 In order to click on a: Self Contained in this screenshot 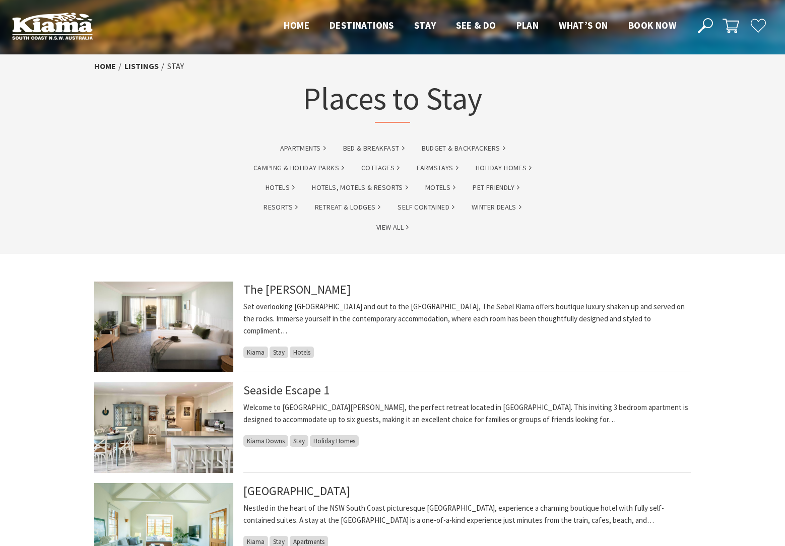, I will do `click(426, 207)`.